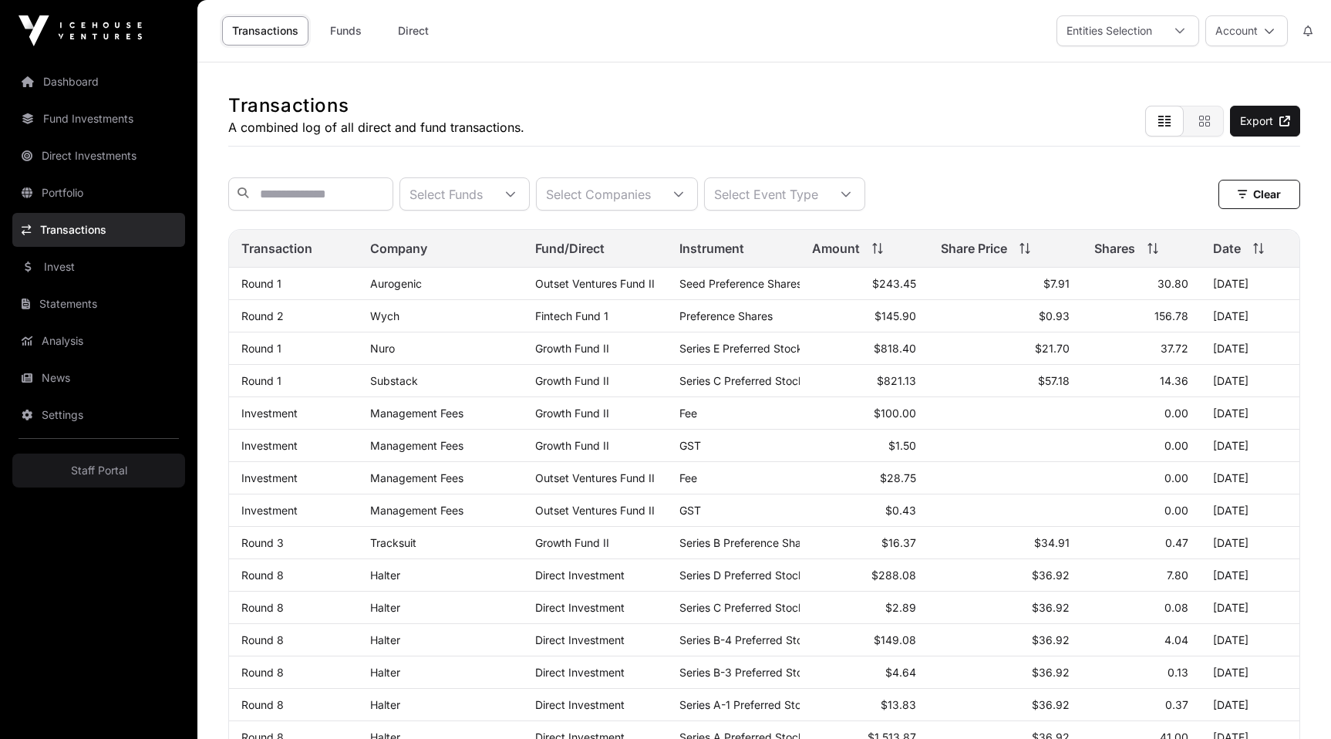 The width and height of the screenshot is (1331, 739). Describe the element at coordinates (1054, 315) in the screenshot. I see `span: $0.93` at that location.